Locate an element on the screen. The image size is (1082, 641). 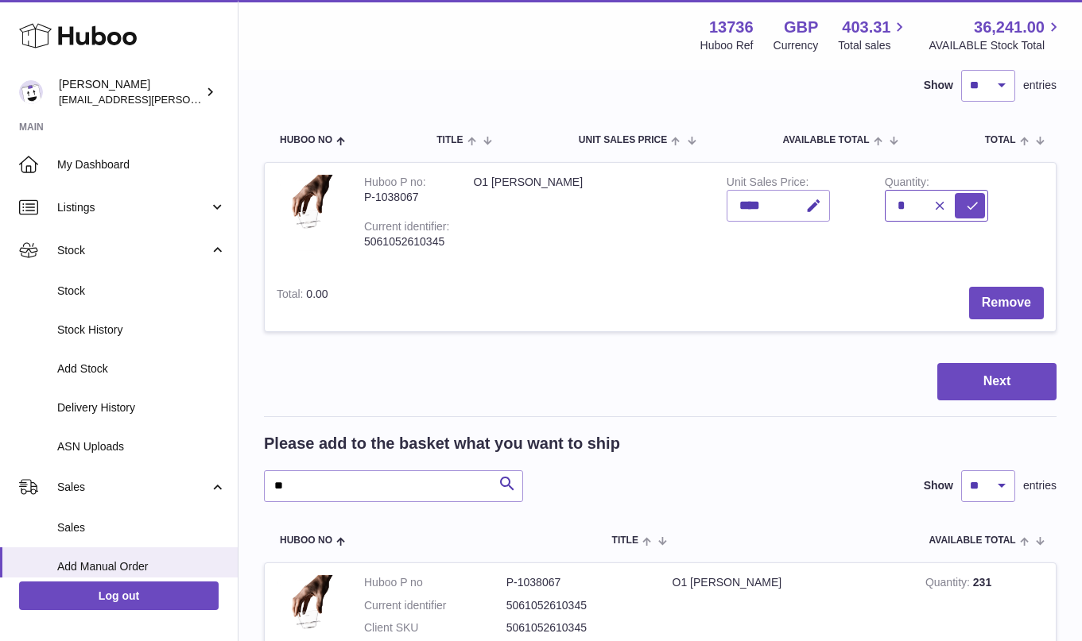
div: Currency is located at coordinates (796, 45).